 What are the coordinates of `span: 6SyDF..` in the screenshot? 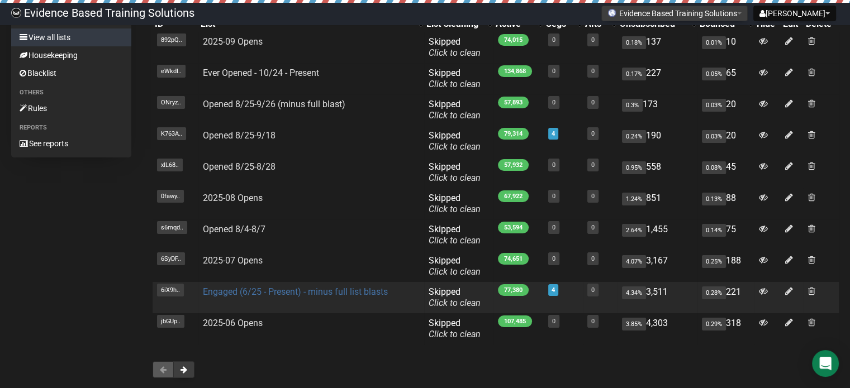 It's located at (171, 259).